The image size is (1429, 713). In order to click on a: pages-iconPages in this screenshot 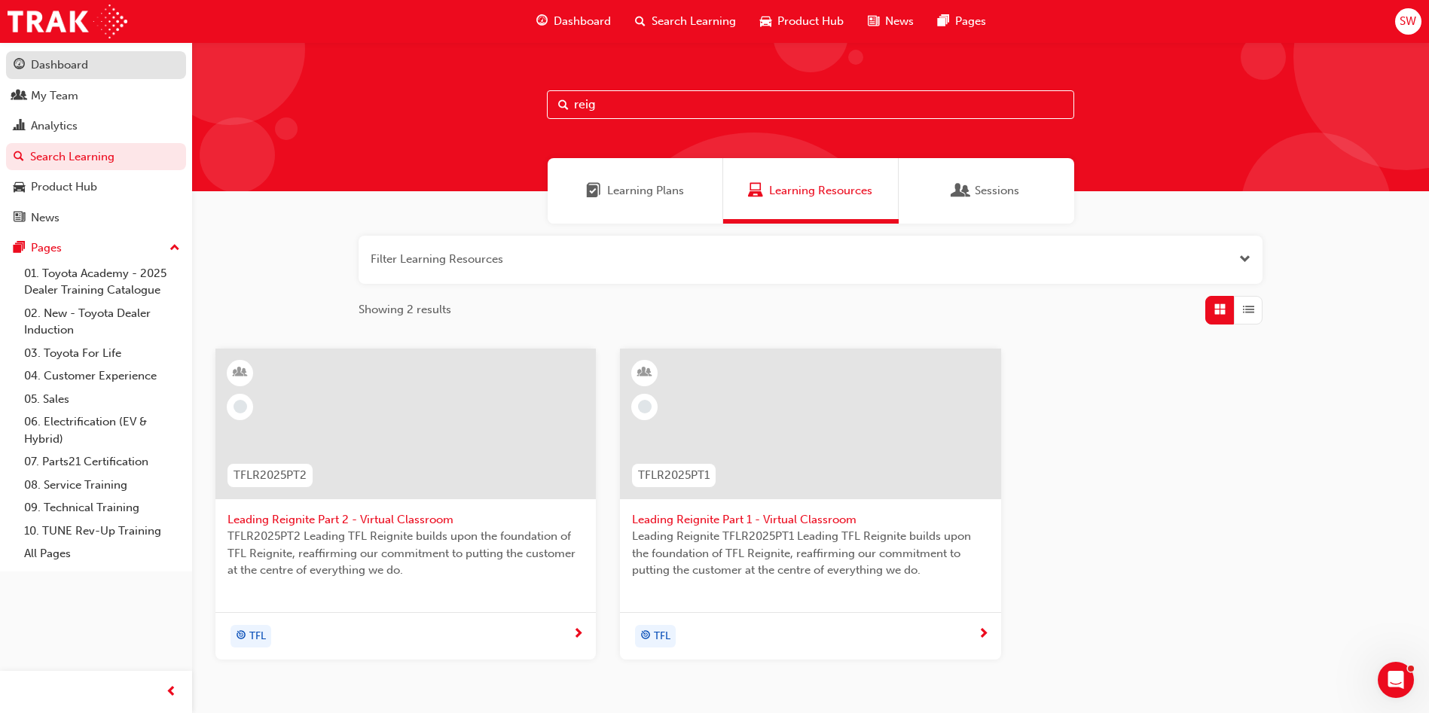, I will do `click(962, 21)`.